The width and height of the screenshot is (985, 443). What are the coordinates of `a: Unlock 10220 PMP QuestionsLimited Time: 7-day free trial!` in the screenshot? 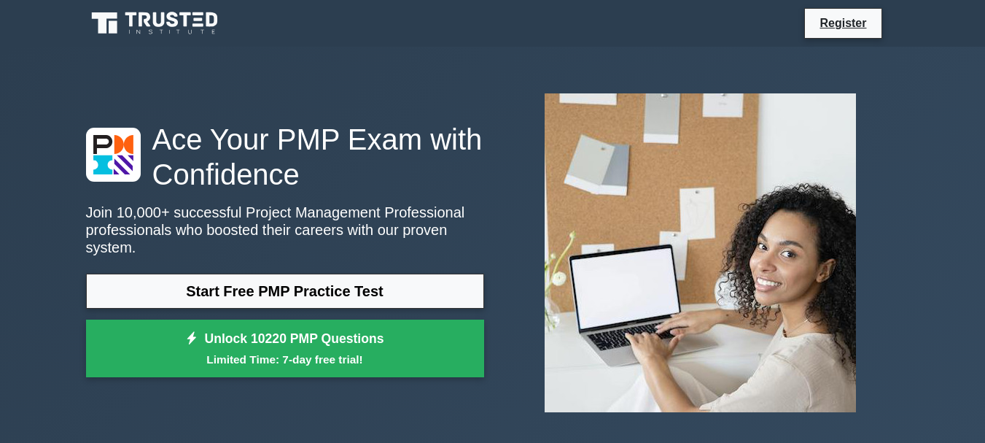 It's located at (285, 349).